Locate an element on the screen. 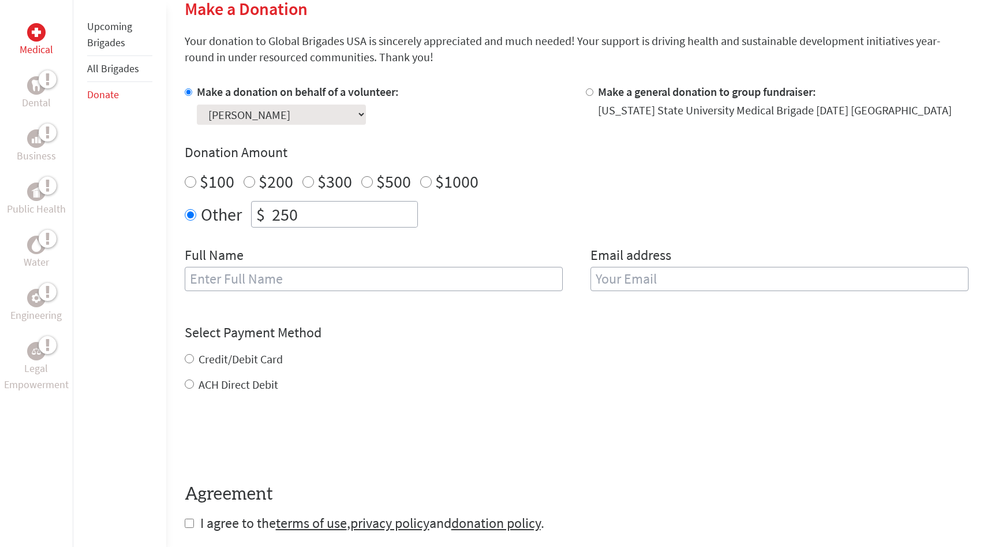 This screenshot has height=547, width=987. label: Email address is located at coordinates (631, 256).